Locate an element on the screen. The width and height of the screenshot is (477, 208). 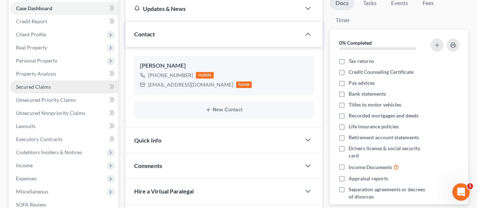
a: Unsecured Priority Claims is located at coordinates (64, 100).